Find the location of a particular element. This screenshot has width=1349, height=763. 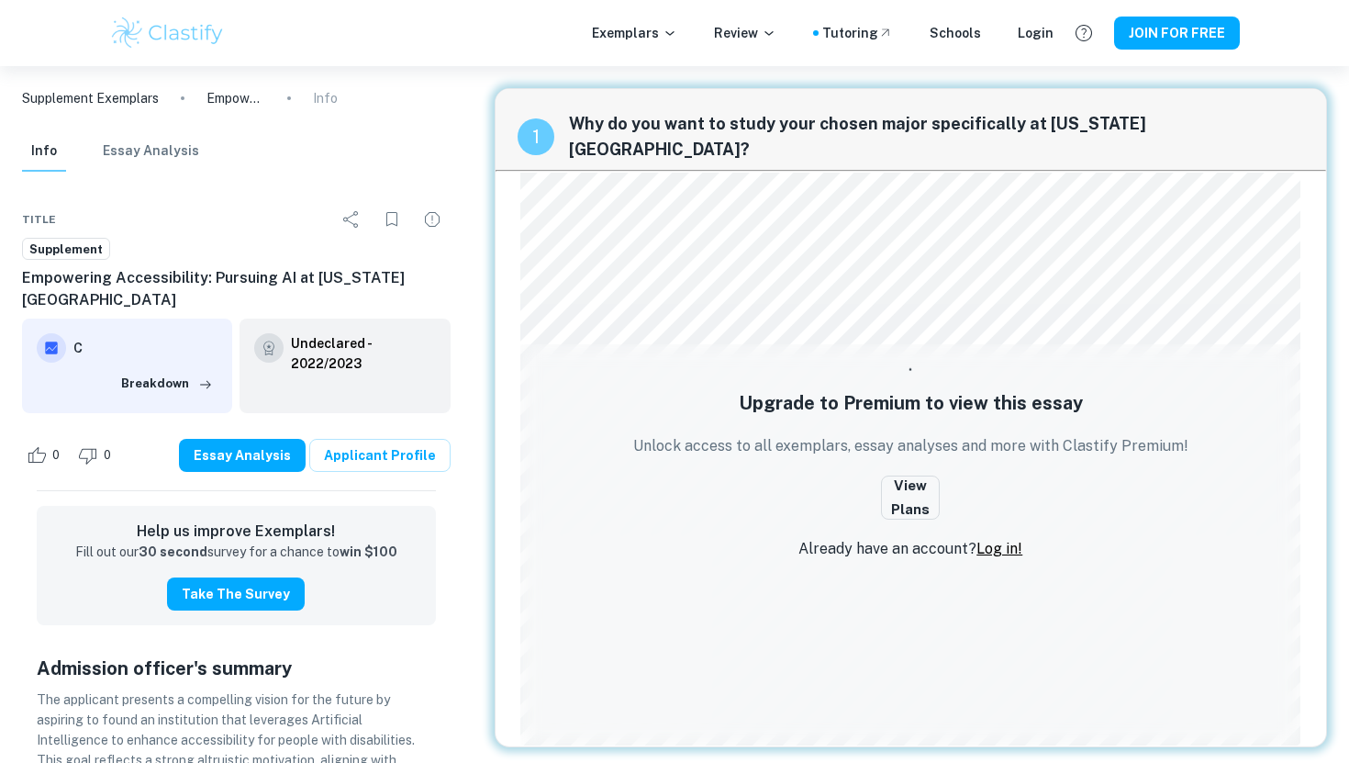

button: Take the Survey is located at coordinates (236, 594).